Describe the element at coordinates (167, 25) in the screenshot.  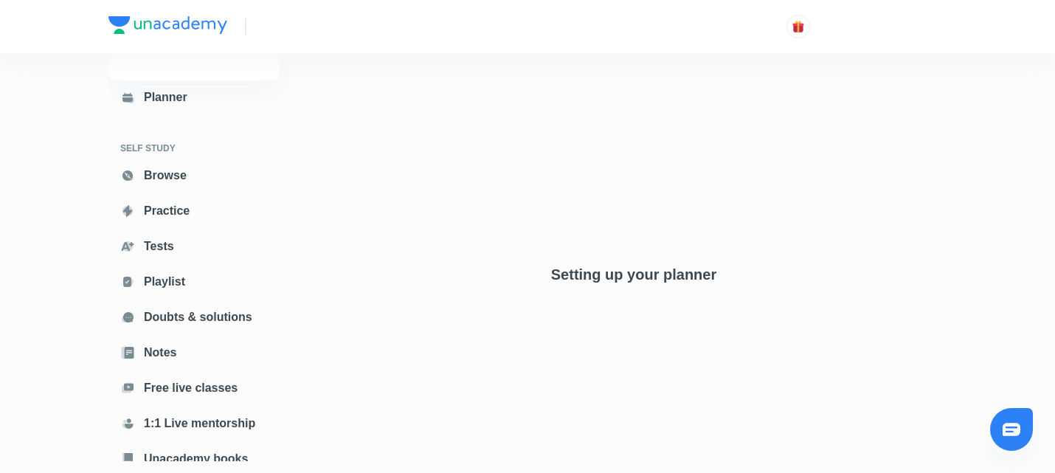
I see `img: Company Logo` at that location.